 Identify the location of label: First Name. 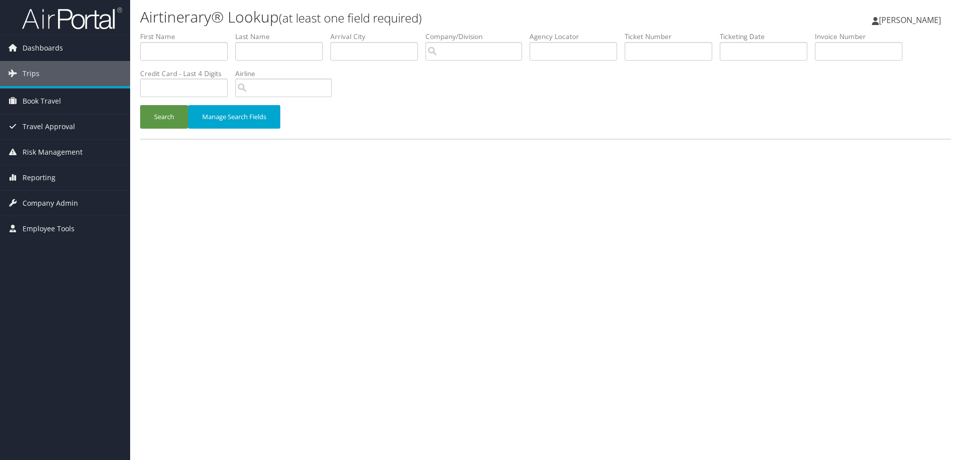
(188, 37).